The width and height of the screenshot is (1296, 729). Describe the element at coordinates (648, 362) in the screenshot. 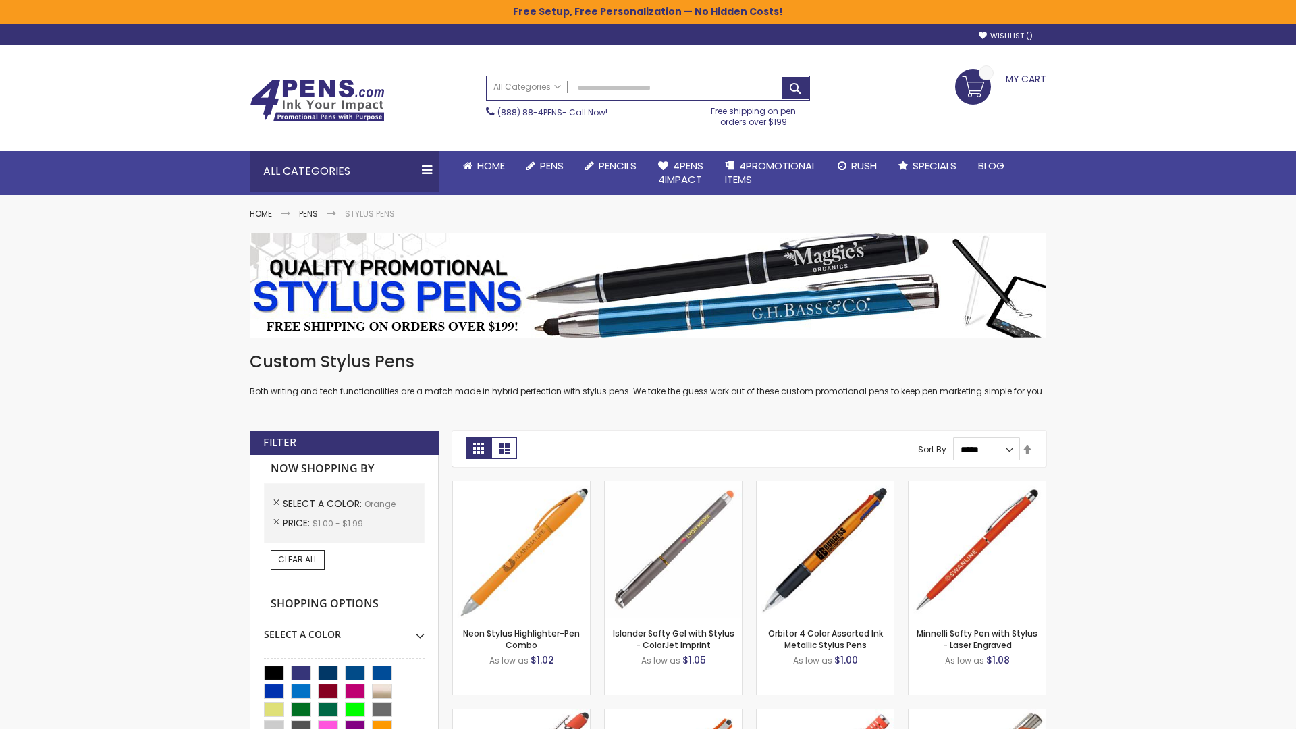

I see `h1: Custom Stylus Pens` at that location.